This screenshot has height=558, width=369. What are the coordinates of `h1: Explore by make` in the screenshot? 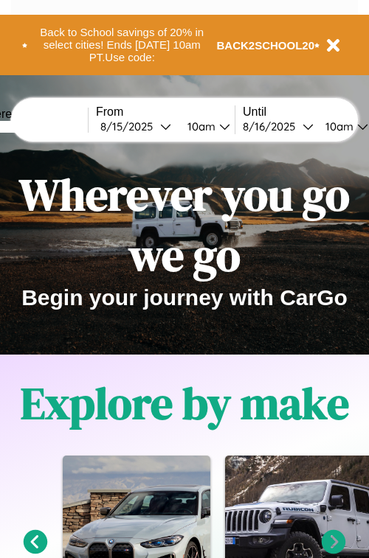 It's located at (184, 403).